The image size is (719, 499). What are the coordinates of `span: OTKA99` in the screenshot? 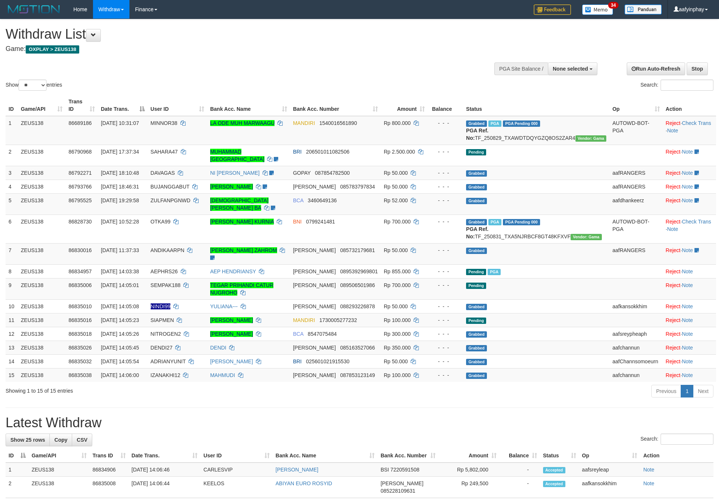 It's located at (161, 222).